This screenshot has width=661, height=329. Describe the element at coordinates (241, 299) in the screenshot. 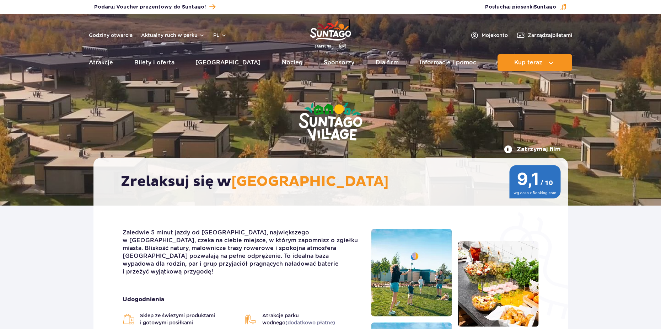

I see `strong: Udogodnienia` at that location.